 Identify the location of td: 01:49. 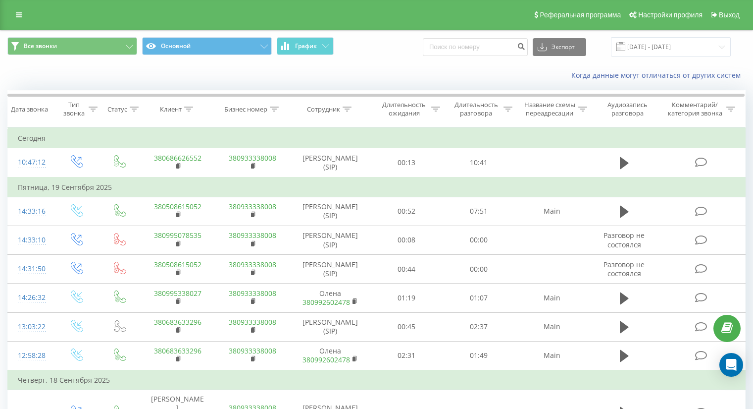
(478, 355).